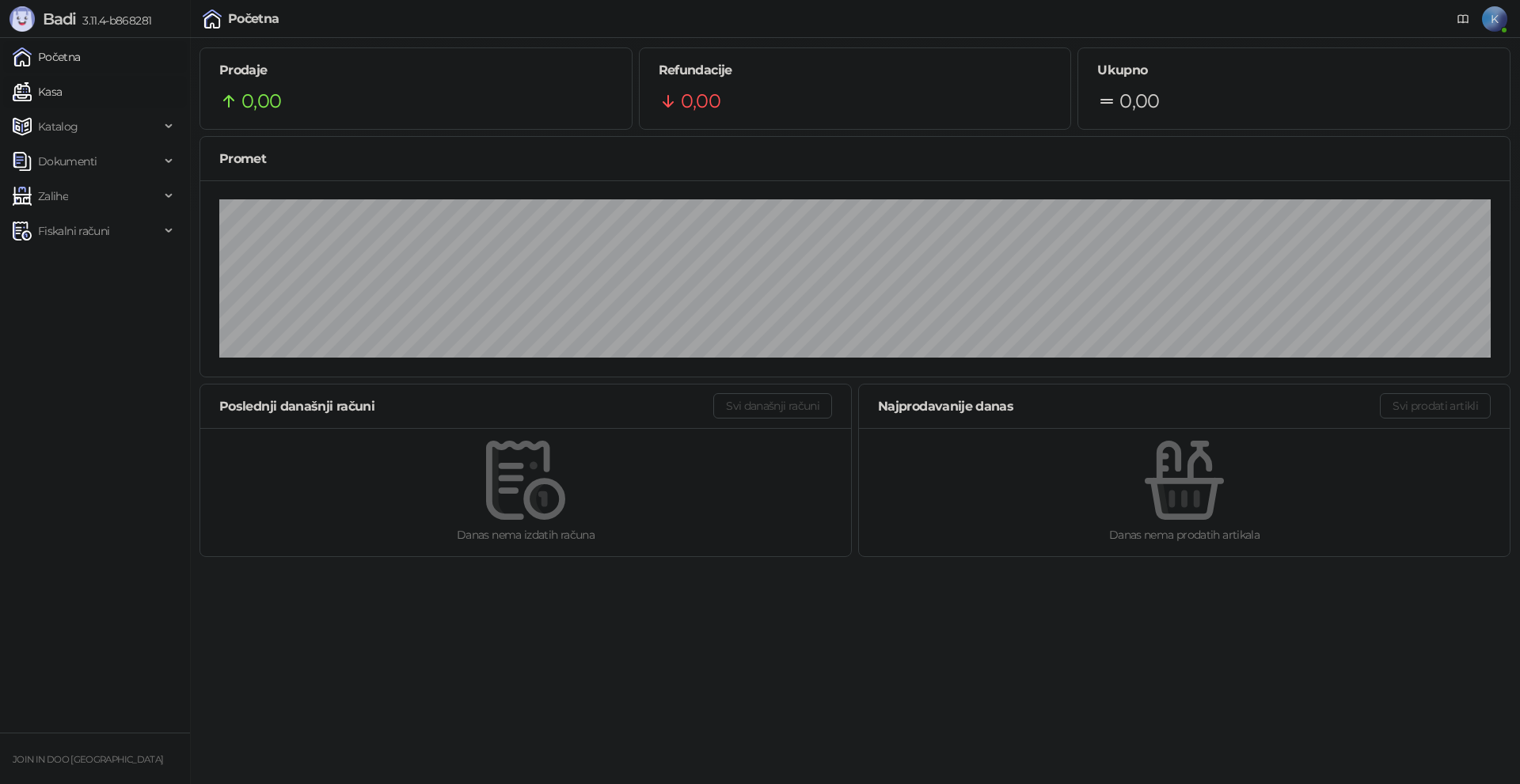 The image size is (1520, 784). What do you see at coordinates (47, 57) in the screenshot?
I see `a: Početna` at bounding box center [47, 57].